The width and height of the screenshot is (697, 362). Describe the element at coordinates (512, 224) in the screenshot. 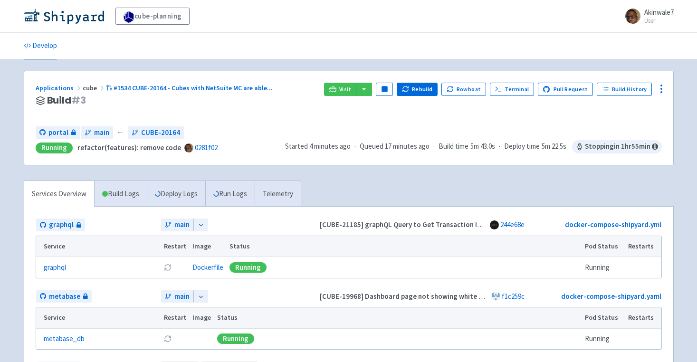

I see `a: 244e68e` at that location.